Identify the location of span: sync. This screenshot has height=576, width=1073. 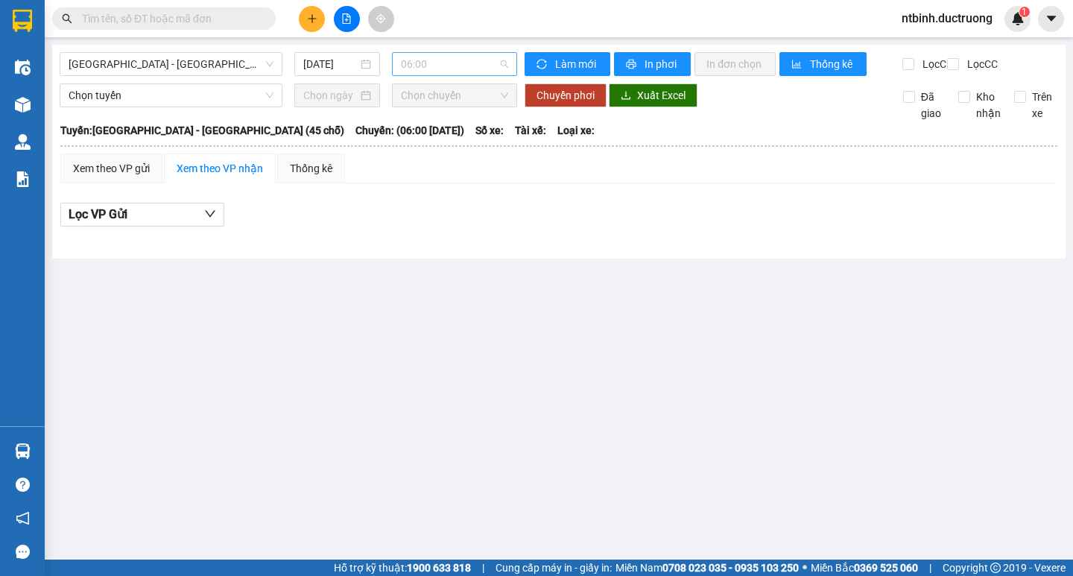
(542, 65).